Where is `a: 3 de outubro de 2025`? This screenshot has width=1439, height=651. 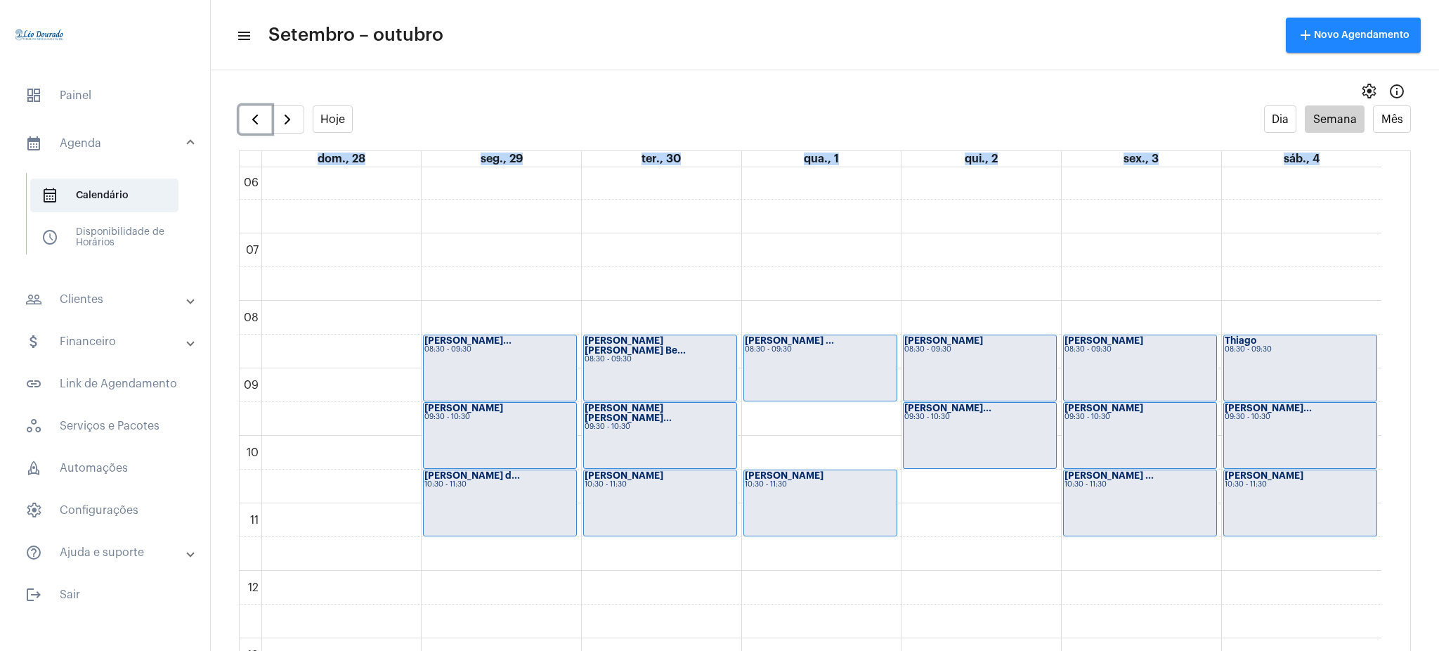
a: 3 de outubro de 2025 is located at coordinates (1141, 159).